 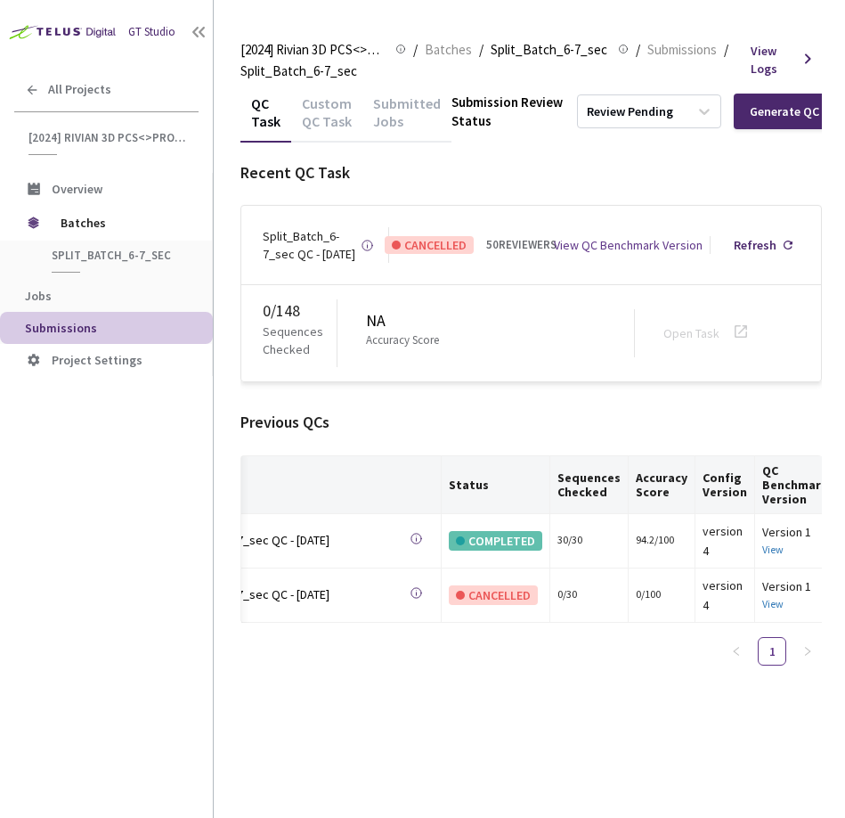 I want to click on div: Submission Review Status, so click(x=509, y=111).